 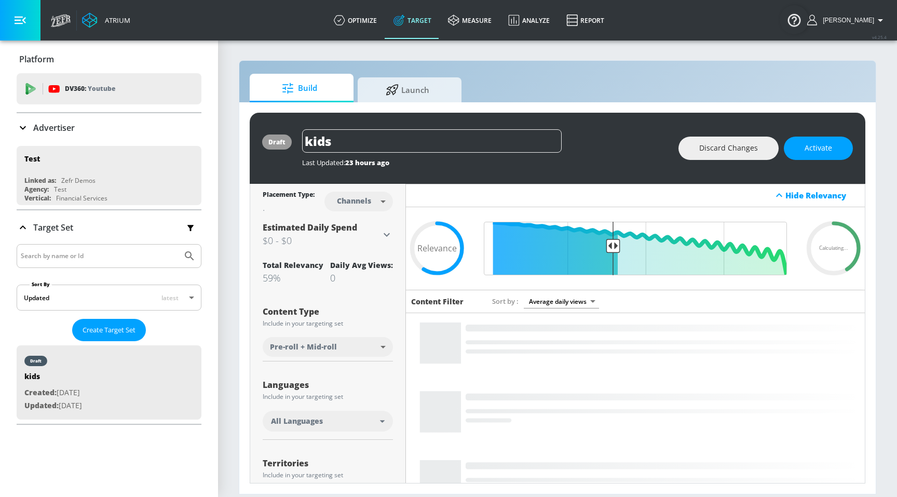 What do you see at coordinates (288, 195) in the screenshot?
I see `div: Placement Type:` at bounding box center [288, 195].